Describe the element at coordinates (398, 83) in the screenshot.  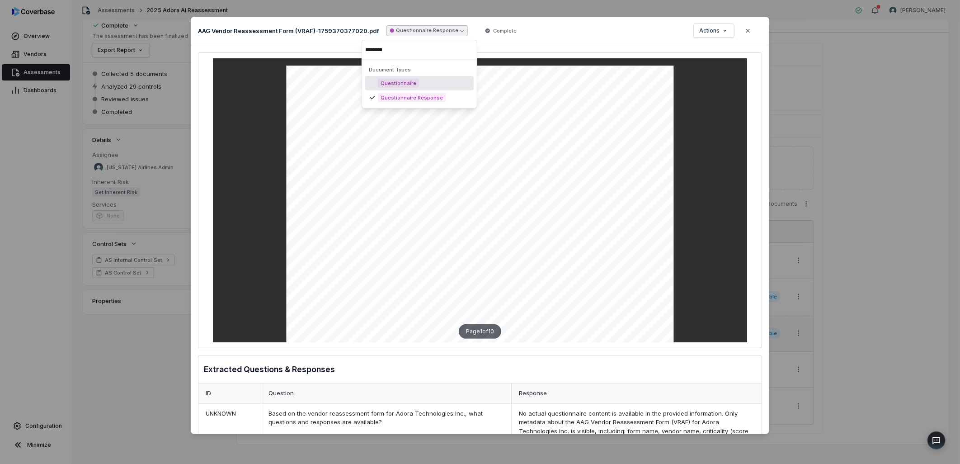
I see `span: Questionnaire` at that location.